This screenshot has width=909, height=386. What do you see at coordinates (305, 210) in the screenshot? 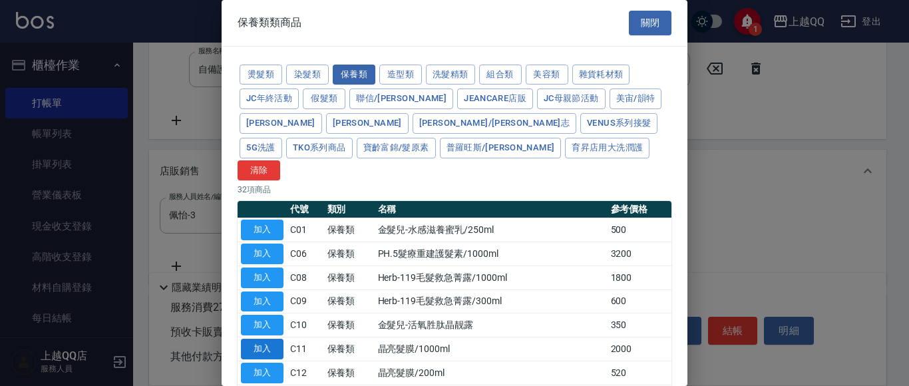
I see `th: 代號` at bounding box center [305, 210].